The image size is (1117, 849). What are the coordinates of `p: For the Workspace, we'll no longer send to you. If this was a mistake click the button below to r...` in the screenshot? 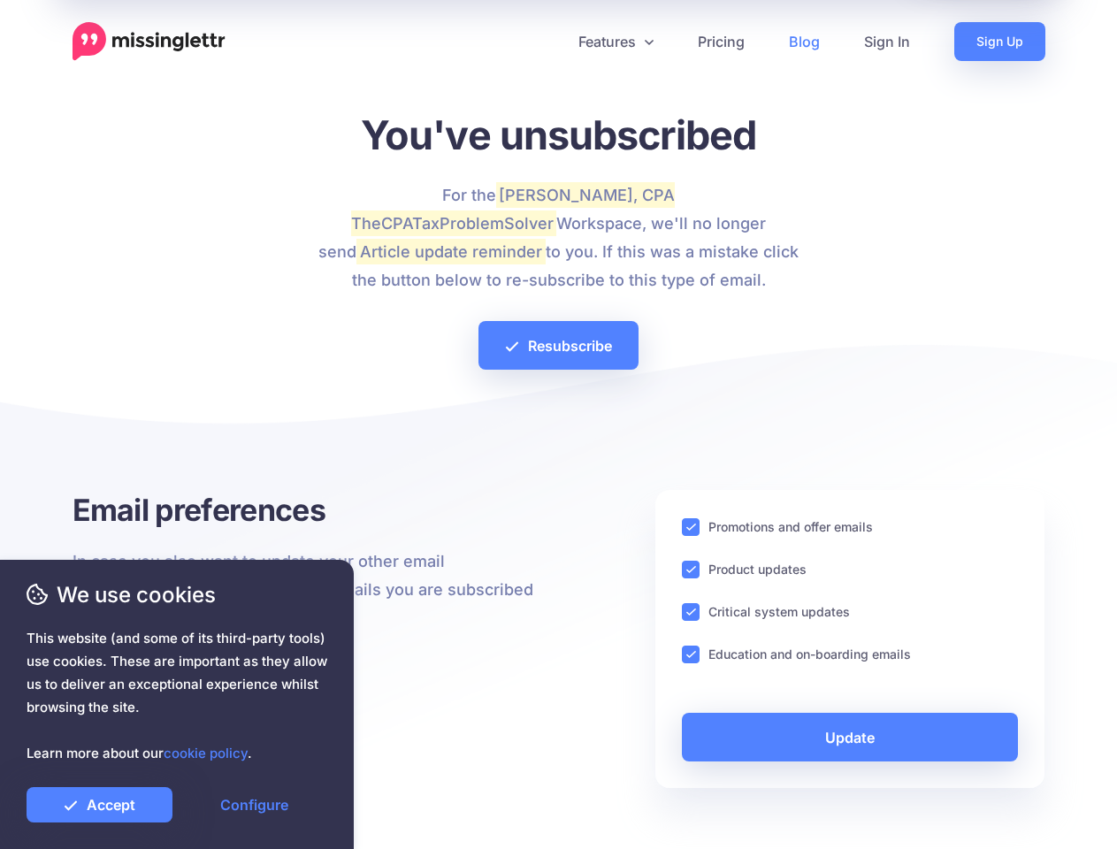 It's located at (558, 238).